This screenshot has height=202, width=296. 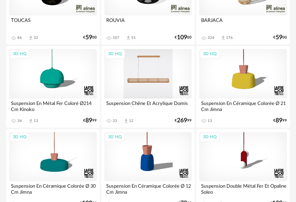 What do you see at coordinates (243, 189) in the screenshot?
I see `div: Suspension Double Métal Fer Et Opaline Soleo` at bounding box center [243, 189].